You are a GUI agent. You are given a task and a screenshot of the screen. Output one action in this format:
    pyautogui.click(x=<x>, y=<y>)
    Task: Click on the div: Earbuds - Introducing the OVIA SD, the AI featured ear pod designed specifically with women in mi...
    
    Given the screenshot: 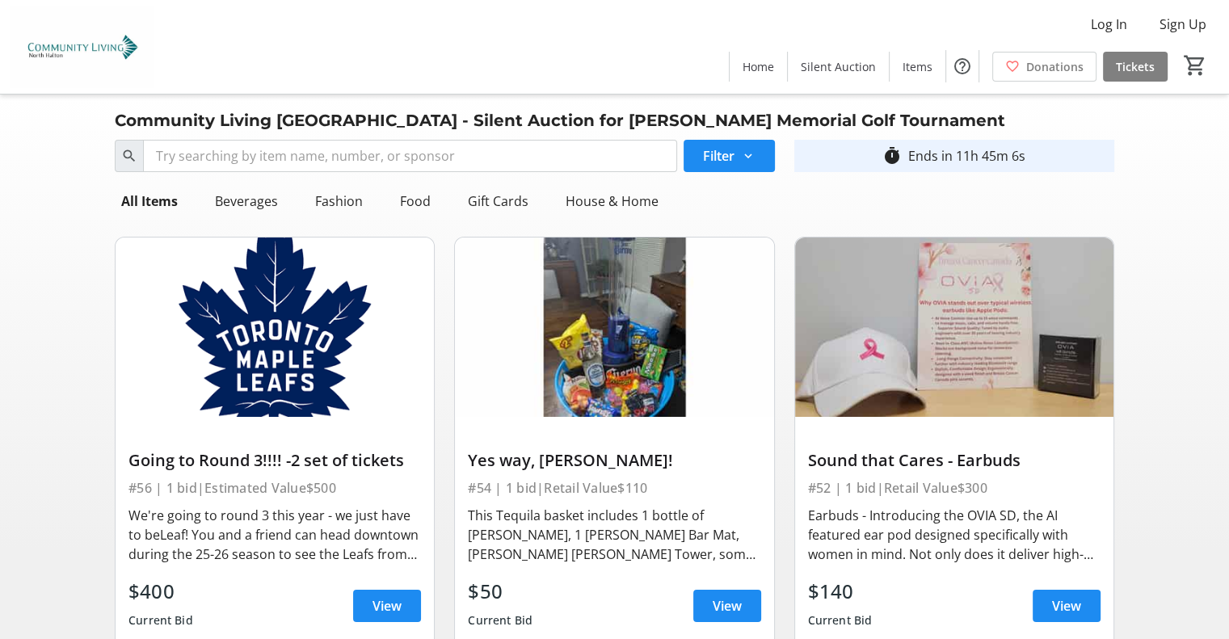 What is the action you would take?
    pyautogui.click(x=954, y=535)
    